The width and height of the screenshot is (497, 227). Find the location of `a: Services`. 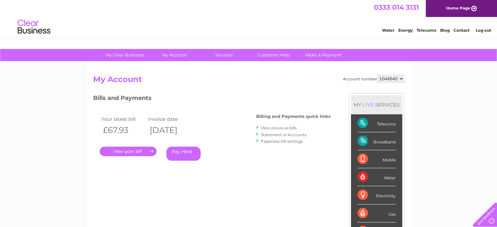

a: Services is located at coordinates (224, 55).